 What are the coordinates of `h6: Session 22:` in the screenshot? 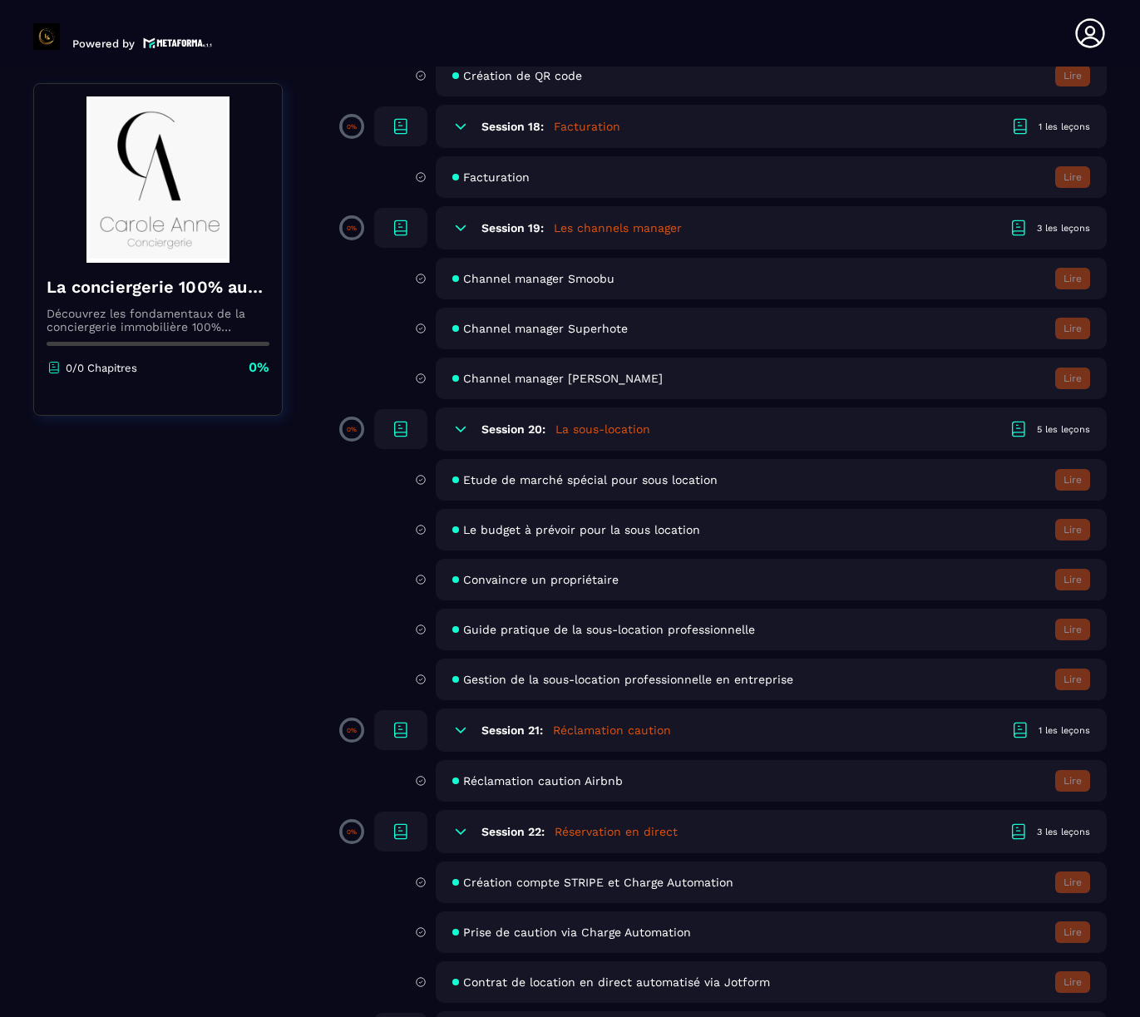 It's located at (513, 832).